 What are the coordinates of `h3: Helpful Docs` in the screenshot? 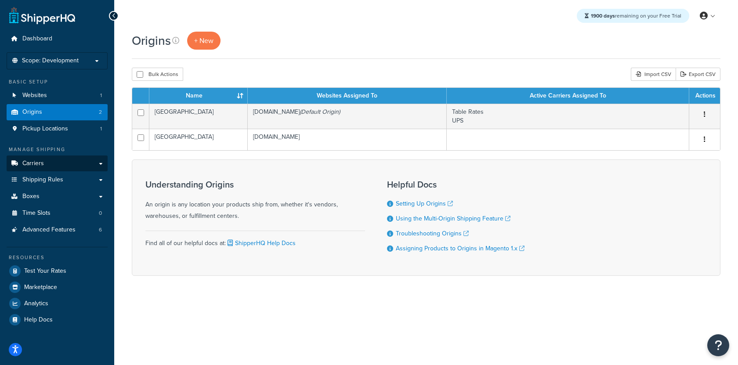 It's located at (455, 184).